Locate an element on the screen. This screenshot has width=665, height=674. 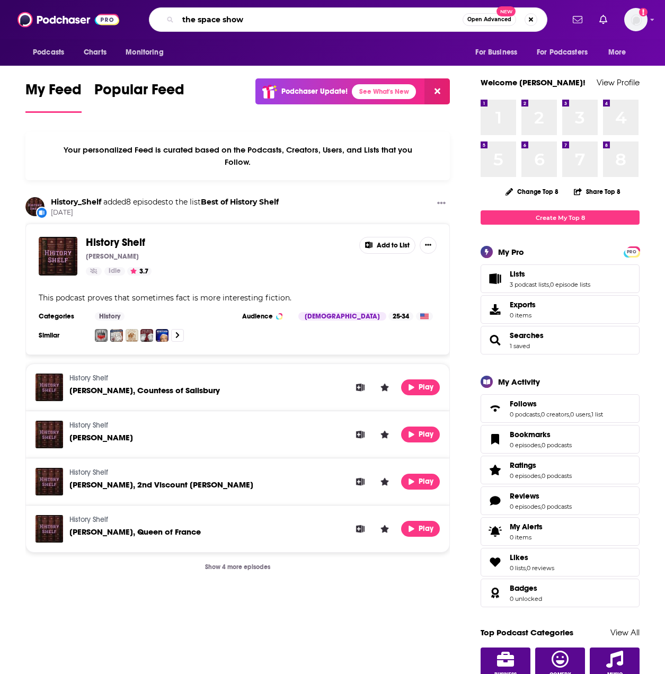
div: My Activity is located at coordinates (519, 382).